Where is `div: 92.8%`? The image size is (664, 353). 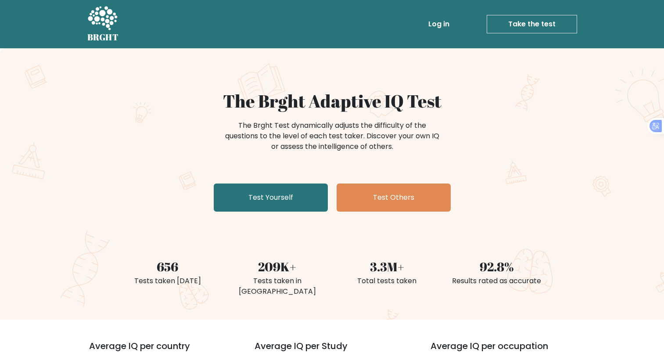 div: 92.8% is located at coordinates (497, 266).